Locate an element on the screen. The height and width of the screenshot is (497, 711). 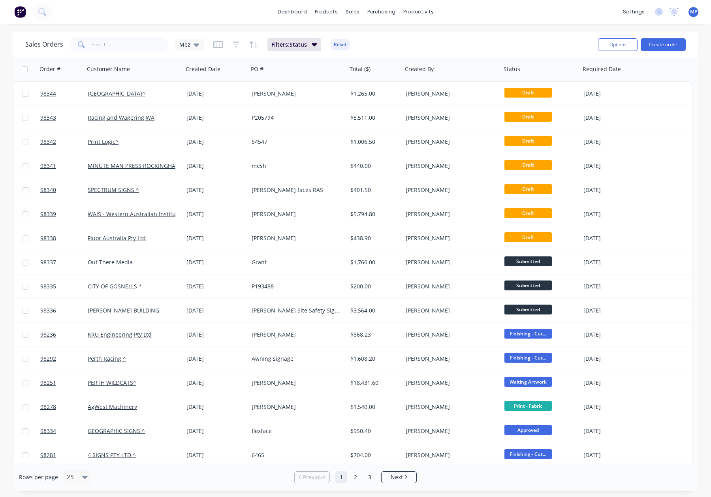
div: purchasing is located at coordinates (381, 12).